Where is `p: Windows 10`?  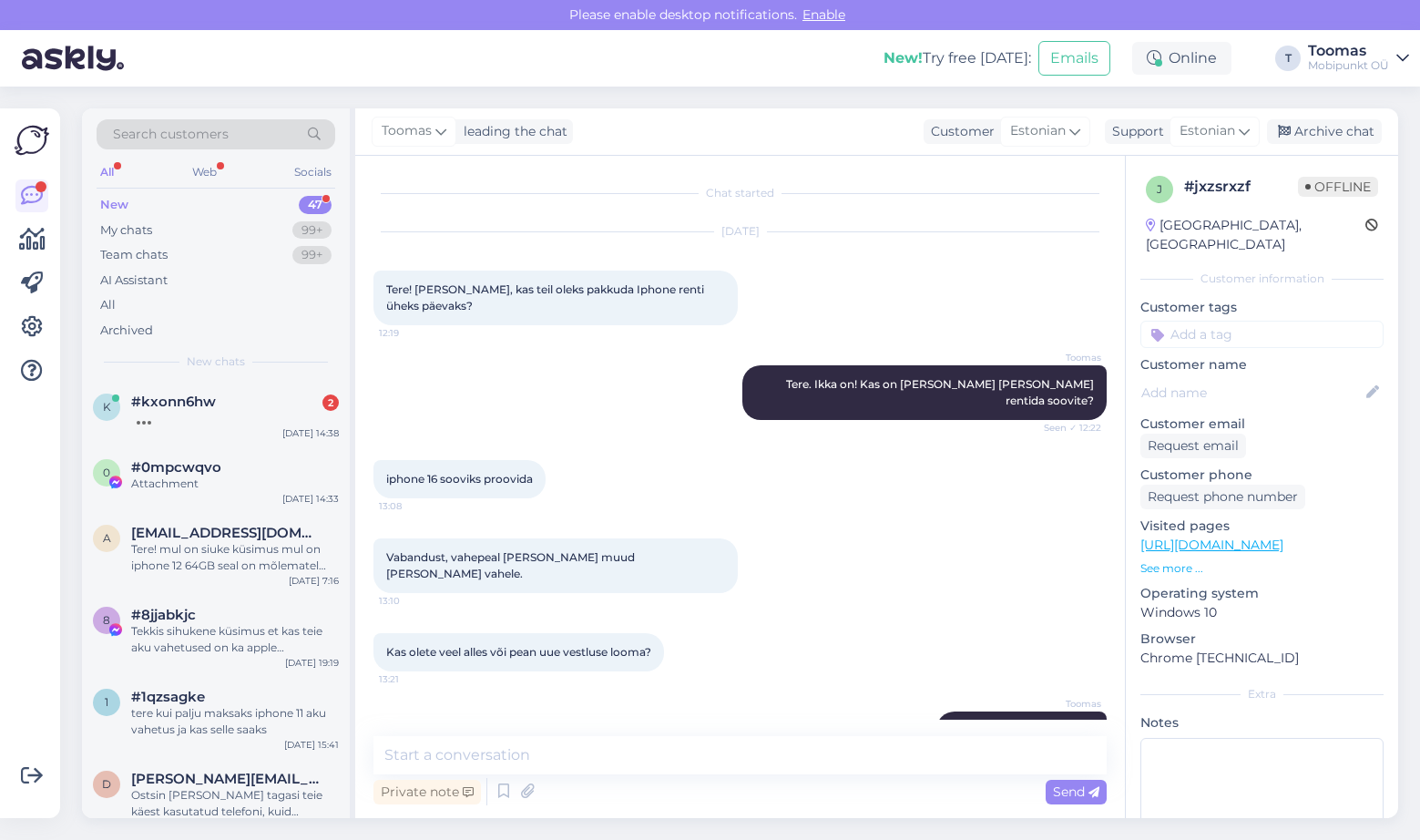 p: Windows 10 is located at coordinates (1261, 613).